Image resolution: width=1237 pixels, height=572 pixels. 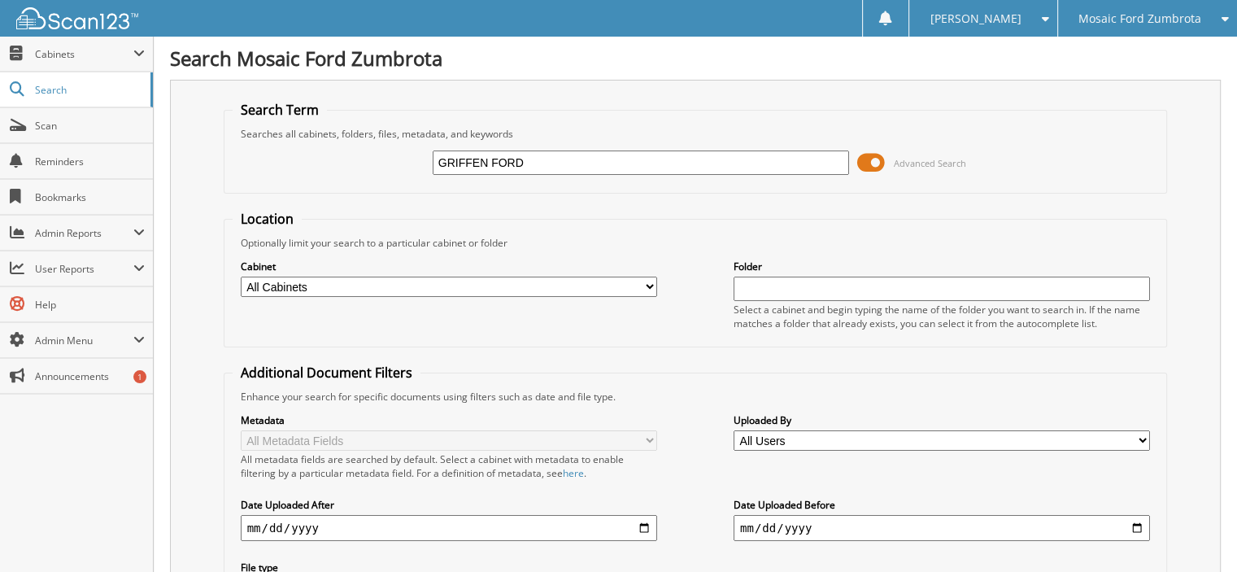 I want to click on div: All metadata fields are searched by default. Select a cabinet with metadata to enable filtering b..., so click(x=449, y=466).